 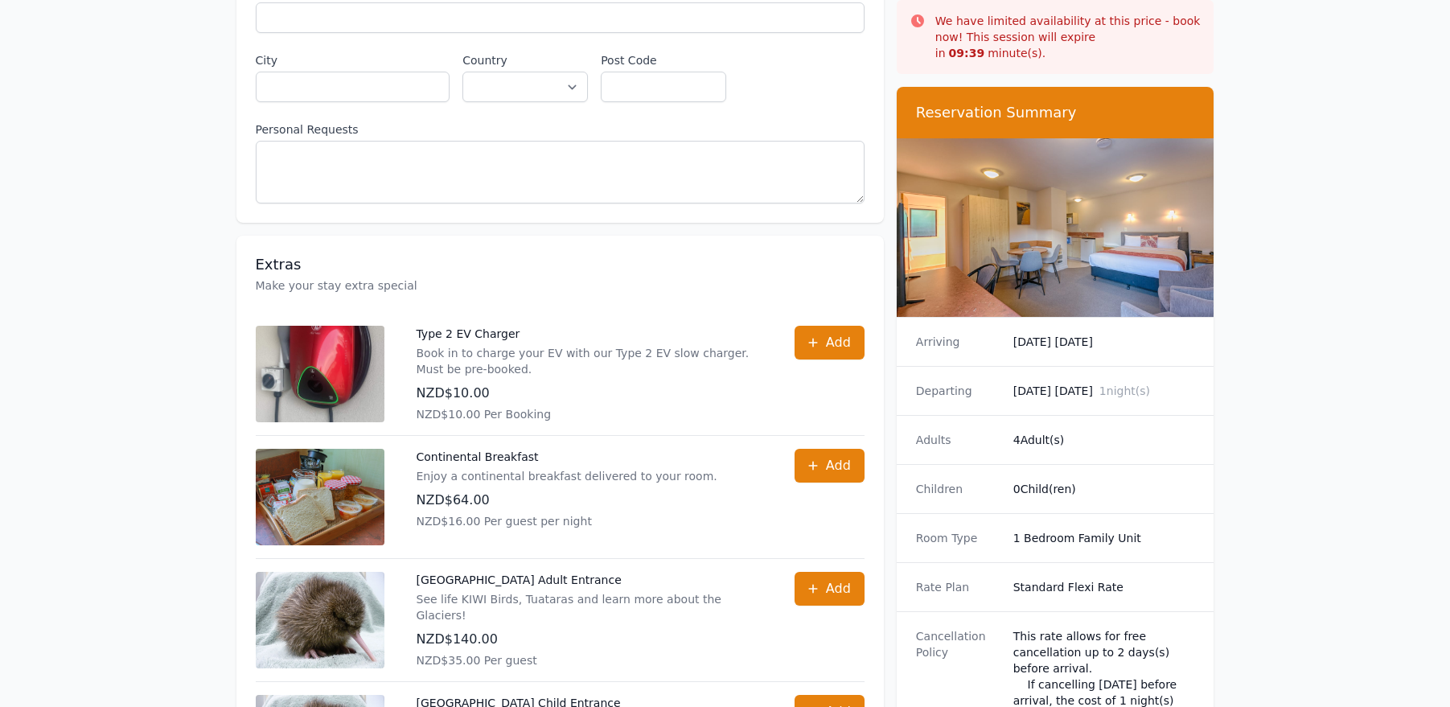 What do you see at coordinates (560, 286) in the screenshot?
I see `p: Make your stay extra special` at bounding box center [560, 286].